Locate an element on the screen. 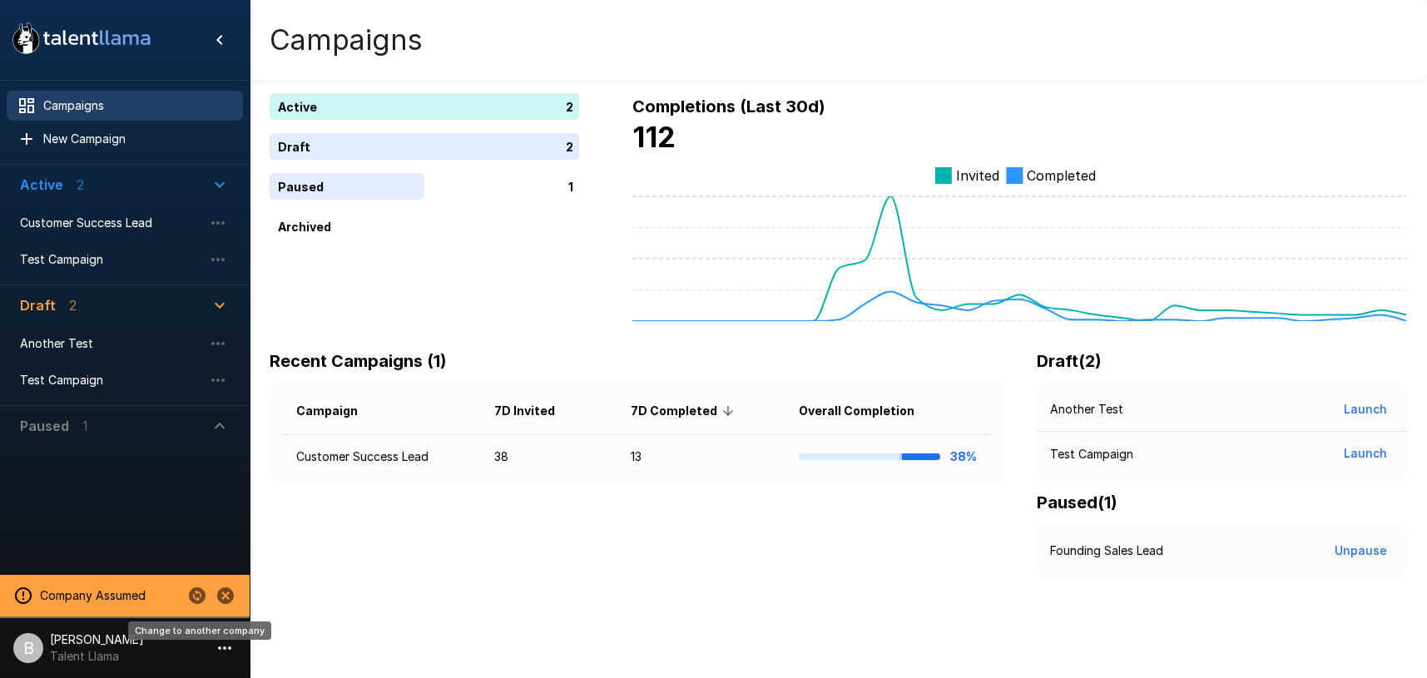 The height and width of the screenshot is (678, 1427). span: Overall Completion is located at coordinates (867, 411).